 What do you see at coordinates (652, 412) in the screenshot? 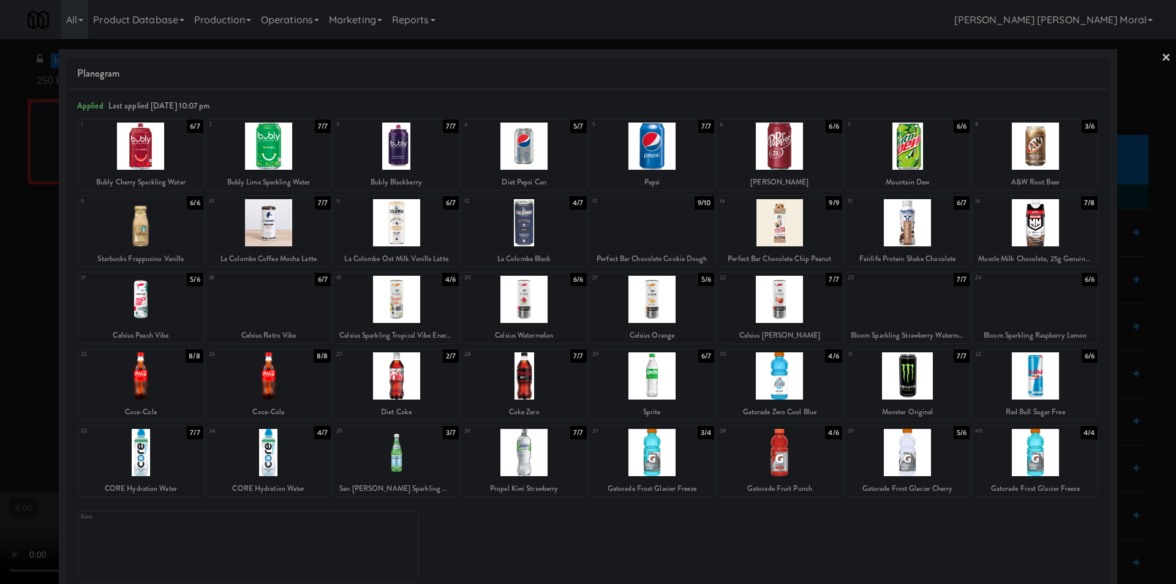
I see `div: Sprite` at bounding box center [652, 412].